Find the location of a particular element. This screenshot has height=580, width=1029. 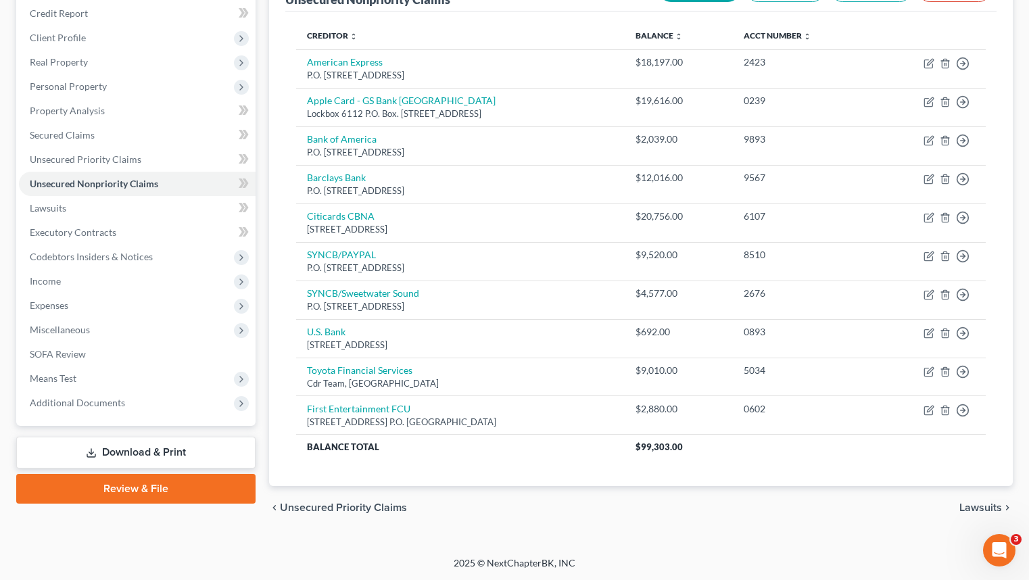

a: First Entertainment FCU is located at coordinates (358, 409).